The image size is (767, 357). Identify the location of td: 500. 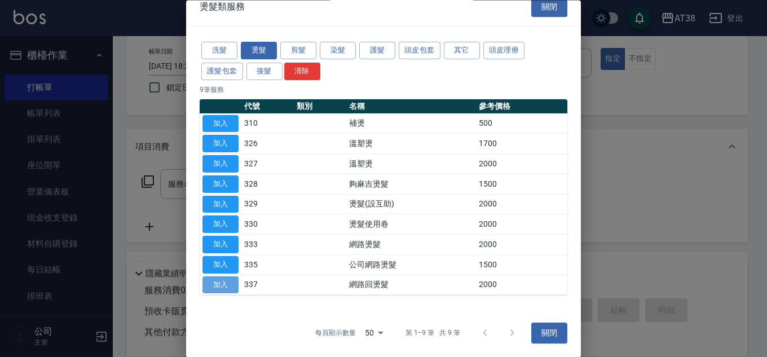
(522, 124).